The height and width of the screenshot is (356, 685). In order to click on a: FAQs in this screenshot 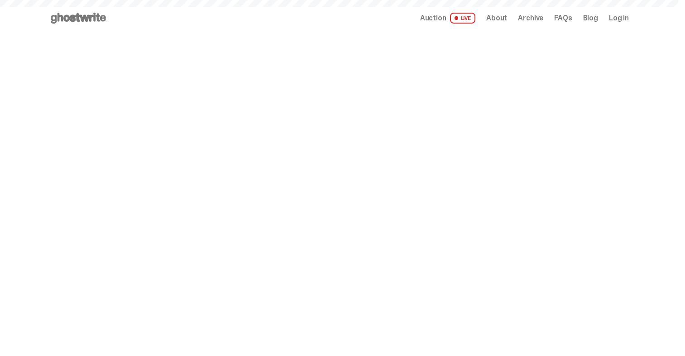, I will do `click(562, 18)`.